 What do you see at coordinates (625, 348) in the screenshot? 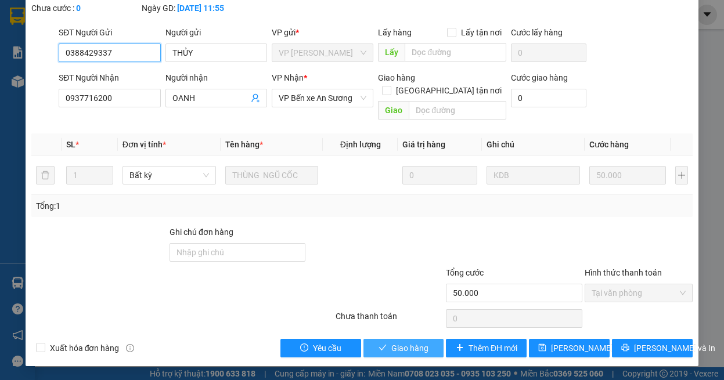
I see `span: printer` at bounding box center [625, 348].